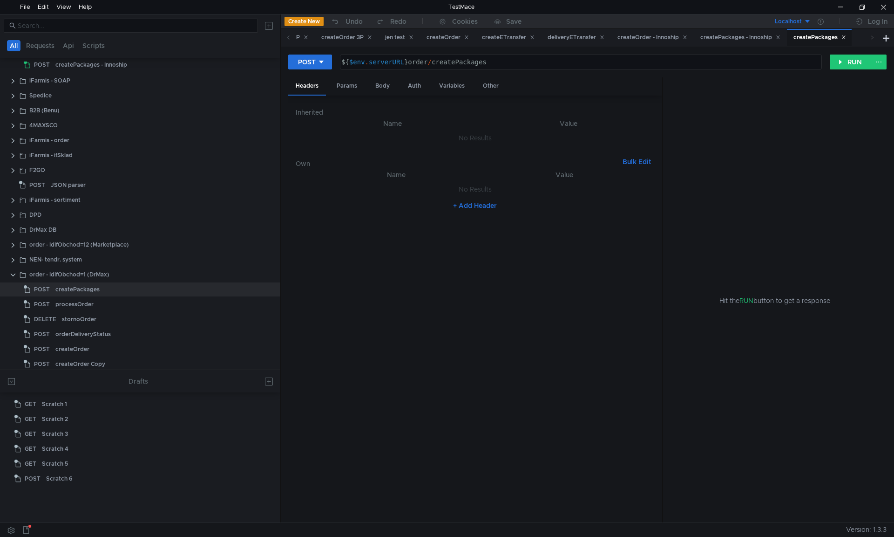  Describe the element at coordinates (138, 381) in the screenshot. I see `div: Drafts` at that location.